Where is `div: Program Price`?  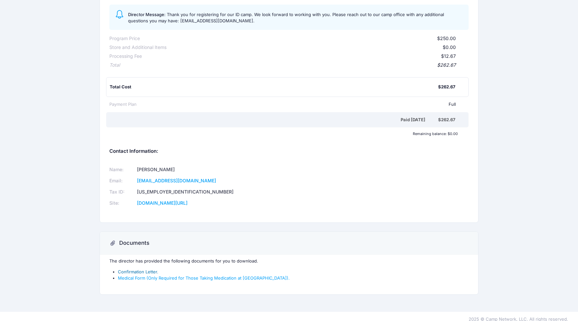 div: Program Price is located at coordinates (124, 38).